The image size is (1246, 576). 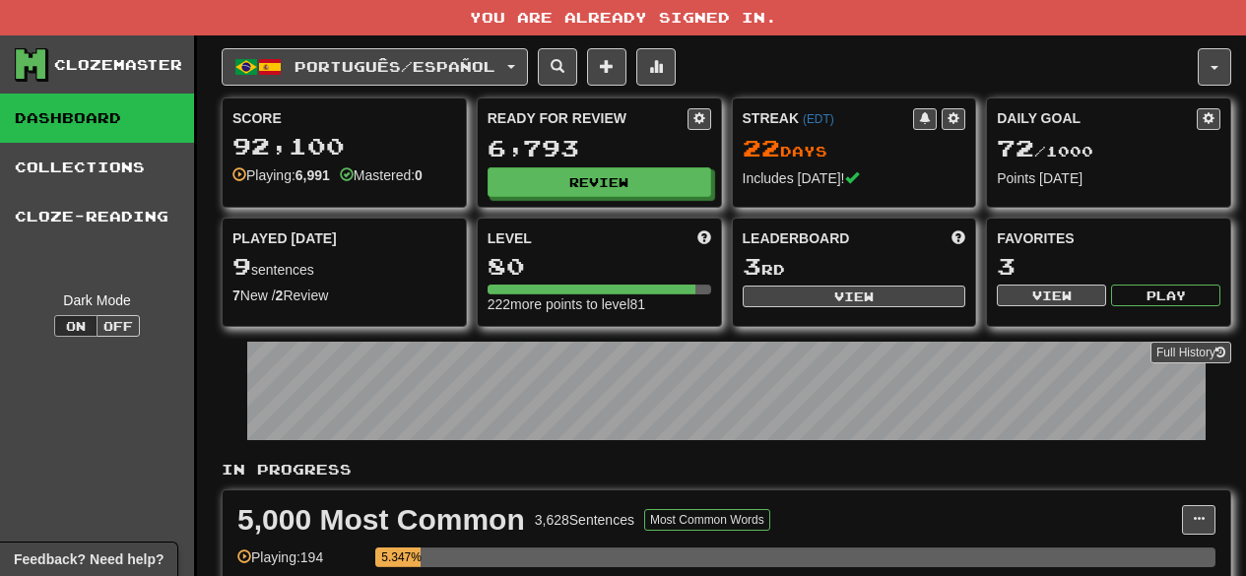 What do you see at coordinates (829, 118) in the screenshot?
I see `div: Streak` at bounding box center [829, 118].